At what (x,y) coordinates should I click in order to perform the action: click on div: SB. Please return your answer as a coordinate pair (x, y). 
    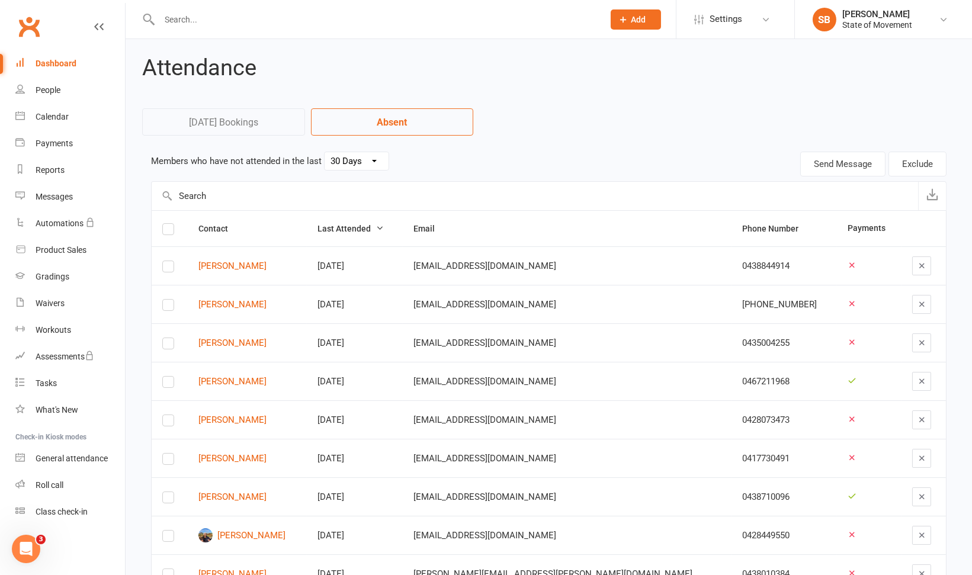
    Looking at the image, I should click on (825, 20).